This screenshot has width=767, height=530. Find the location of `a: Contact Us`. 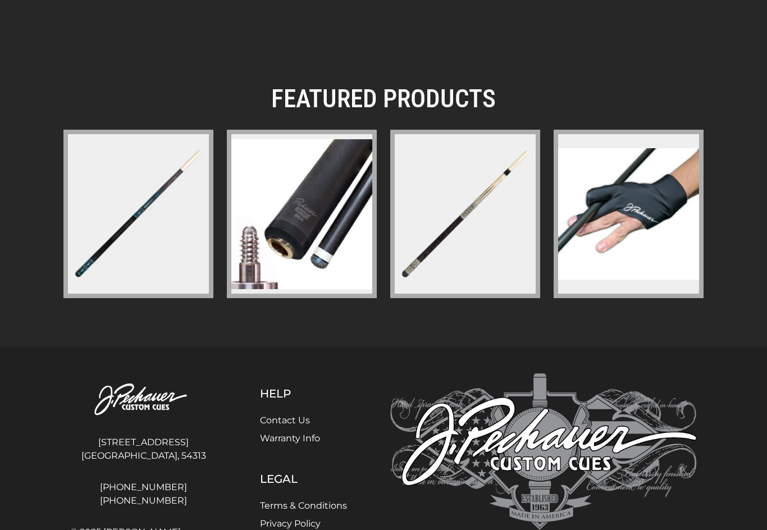

a: Contact Us is located at coordinates (285, 420).